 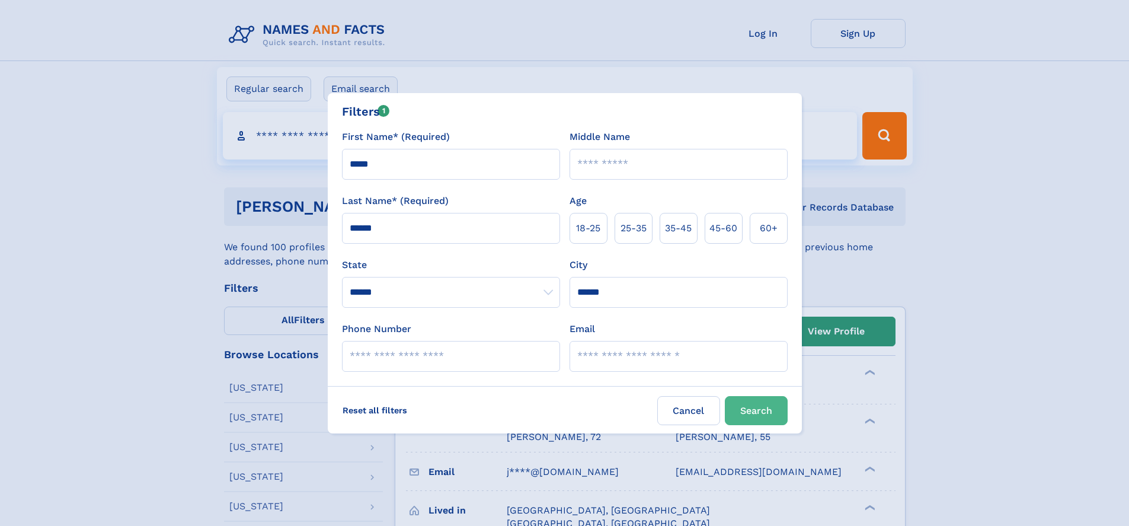 I want to click on label: Cancel, so click(x=689, y=410).